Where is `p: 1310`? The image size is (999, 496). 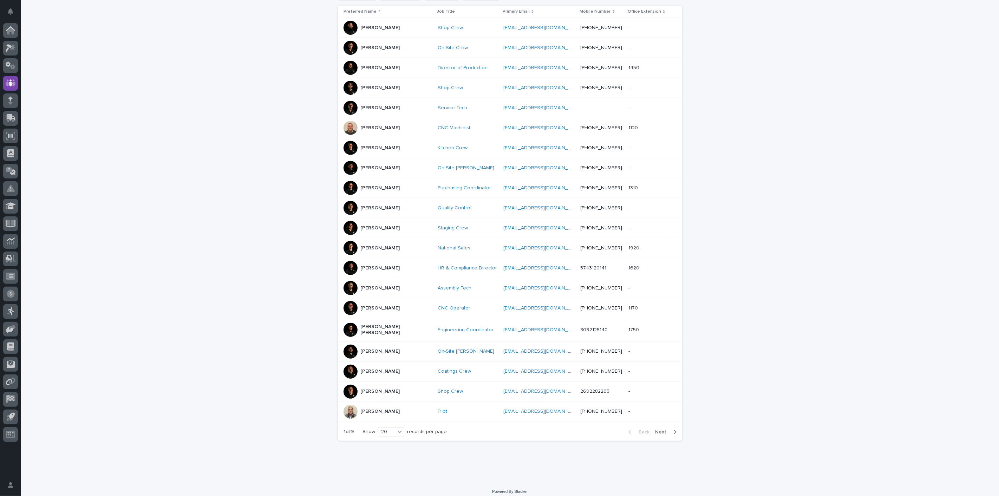 p: 1310 is located at coordinates (634, 187).